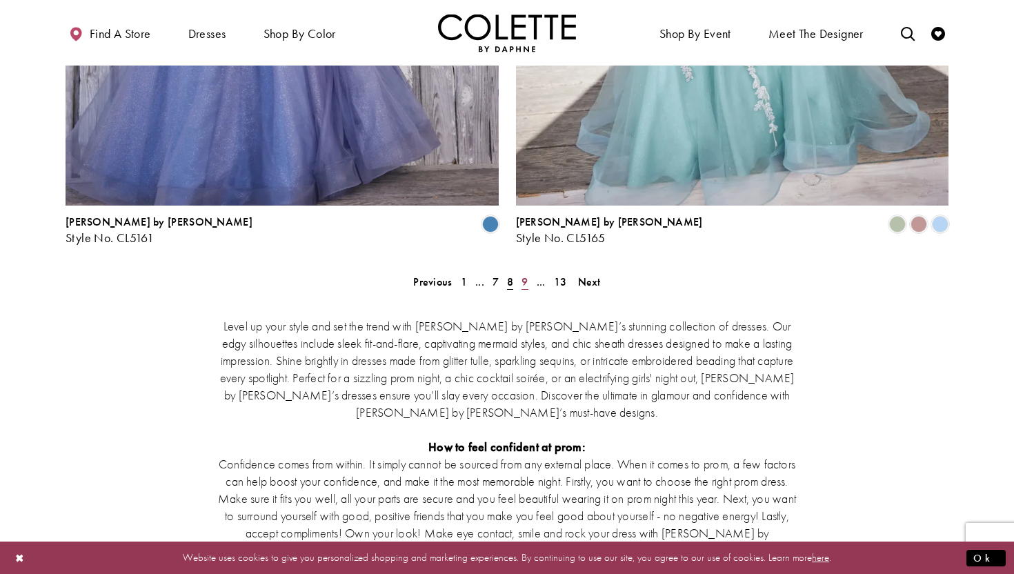 The image size is (1014, 574). Describe the element at coordinates (560, 281) in the screenshot. I see `span: 13` at that location.